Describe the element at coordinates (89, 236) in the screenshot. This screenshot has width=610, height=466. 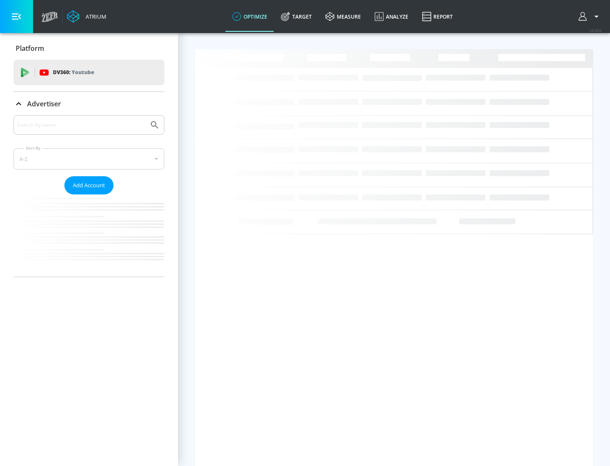
I see `nav: list of Advertiser` at that location.